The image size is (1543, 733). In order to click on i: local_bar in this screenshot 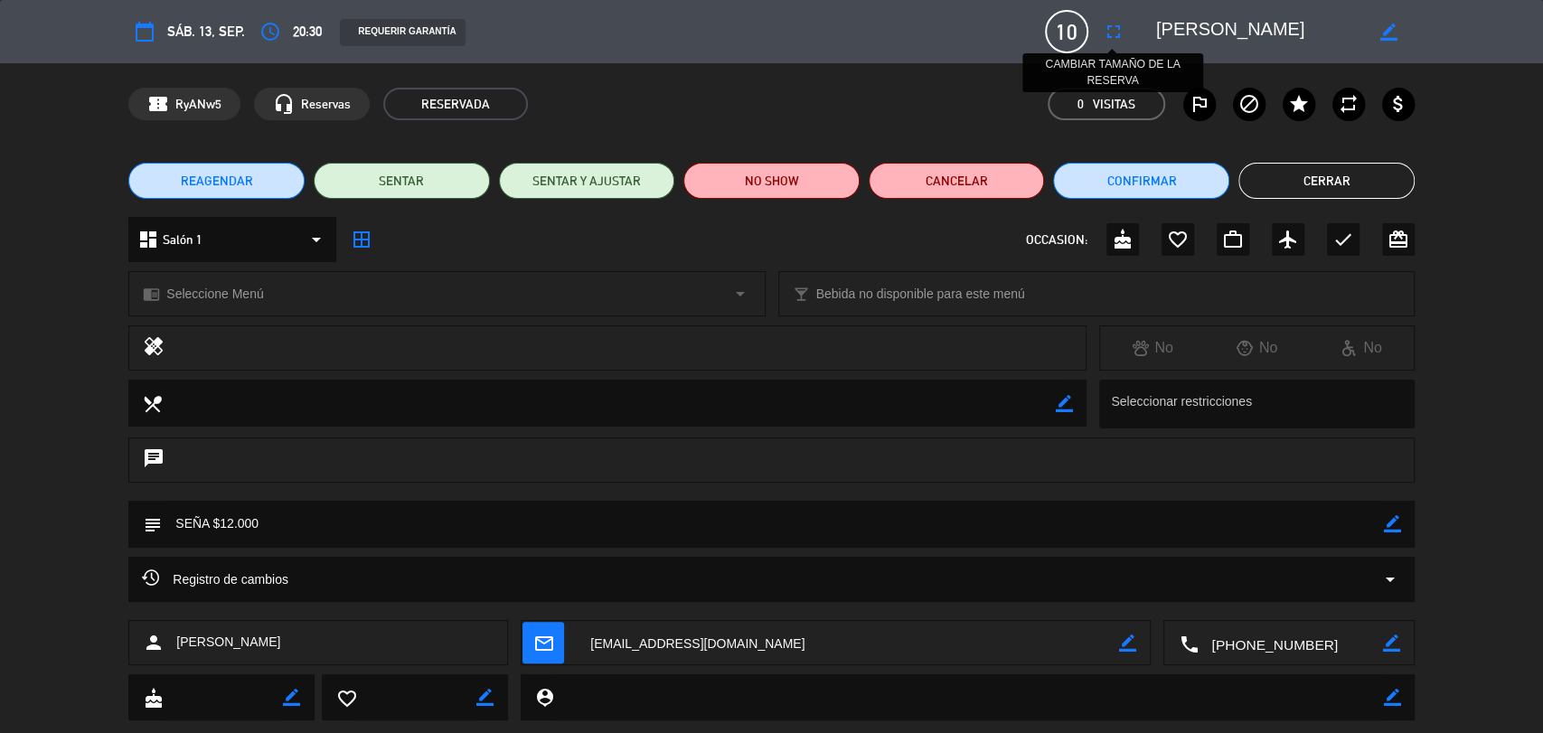, I will do `click(801, 294)`.